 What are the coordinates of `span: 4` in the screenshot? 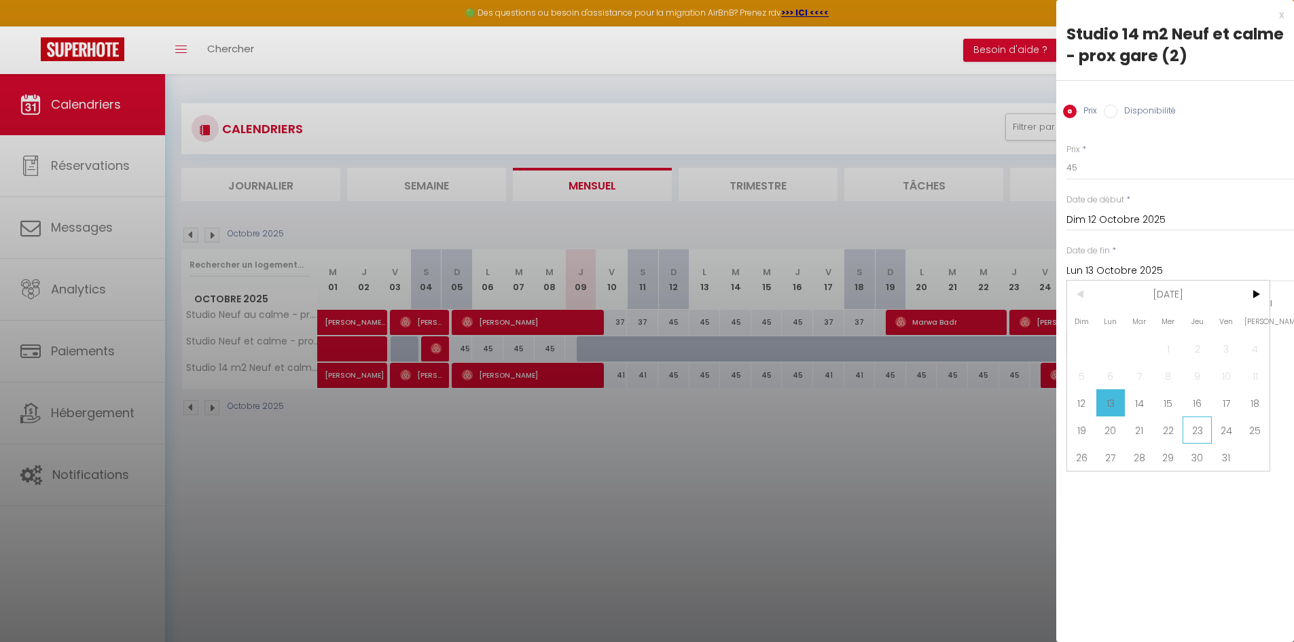 It's located at (1255, 348).